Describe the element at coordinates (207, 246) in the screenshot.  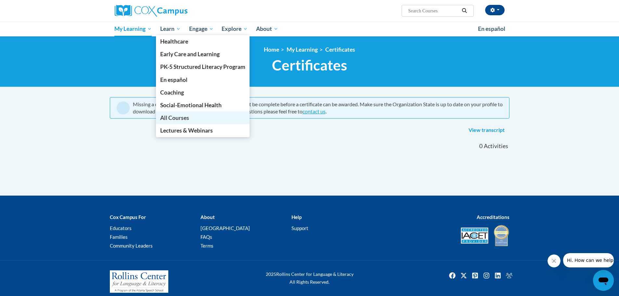
I see `a: Terms` at that location.